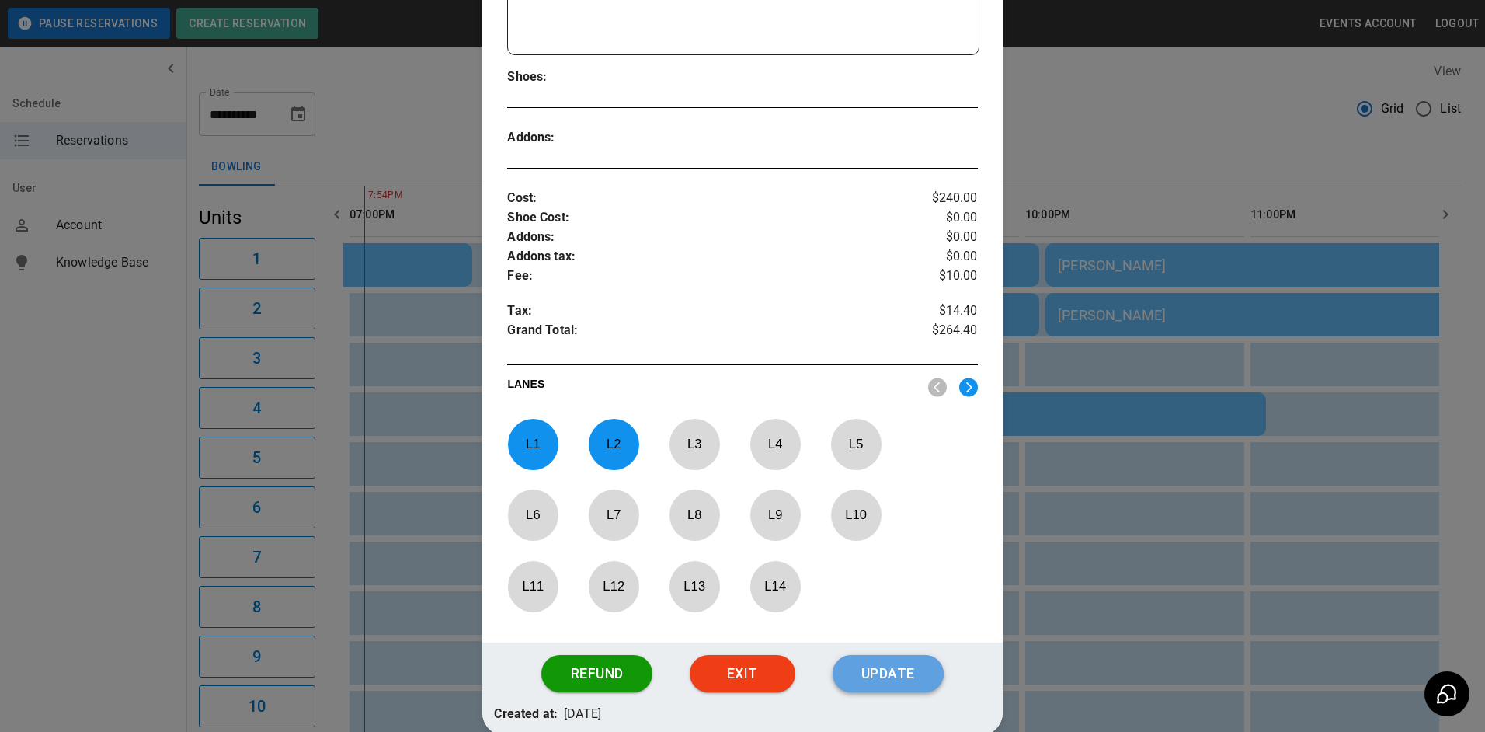 The width and height of the screenshot is (1485, 732). I want to click on p: $10.00, so click(938, 276).